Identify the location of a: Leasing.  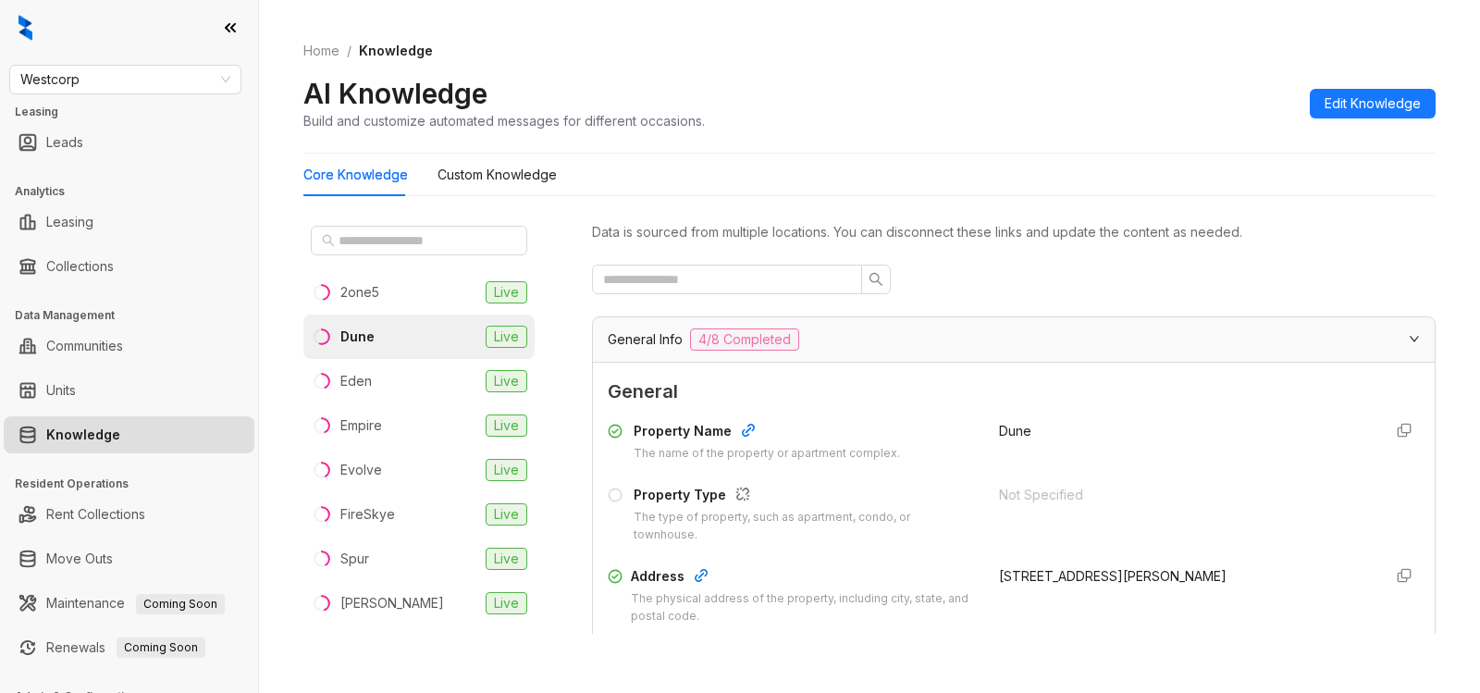
(69, 222).